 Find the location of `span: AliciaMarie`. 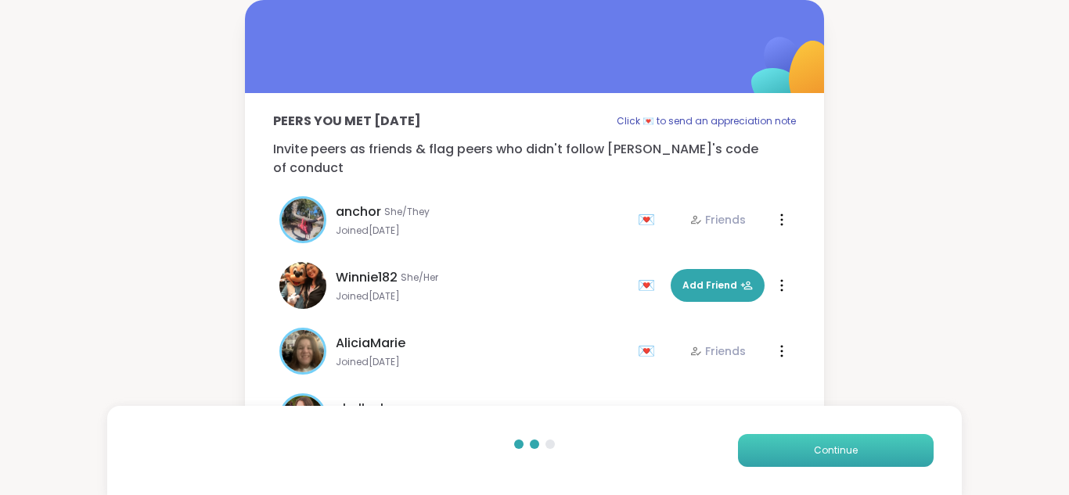

span: AliciaMarie is located at coordinates (370, 344).